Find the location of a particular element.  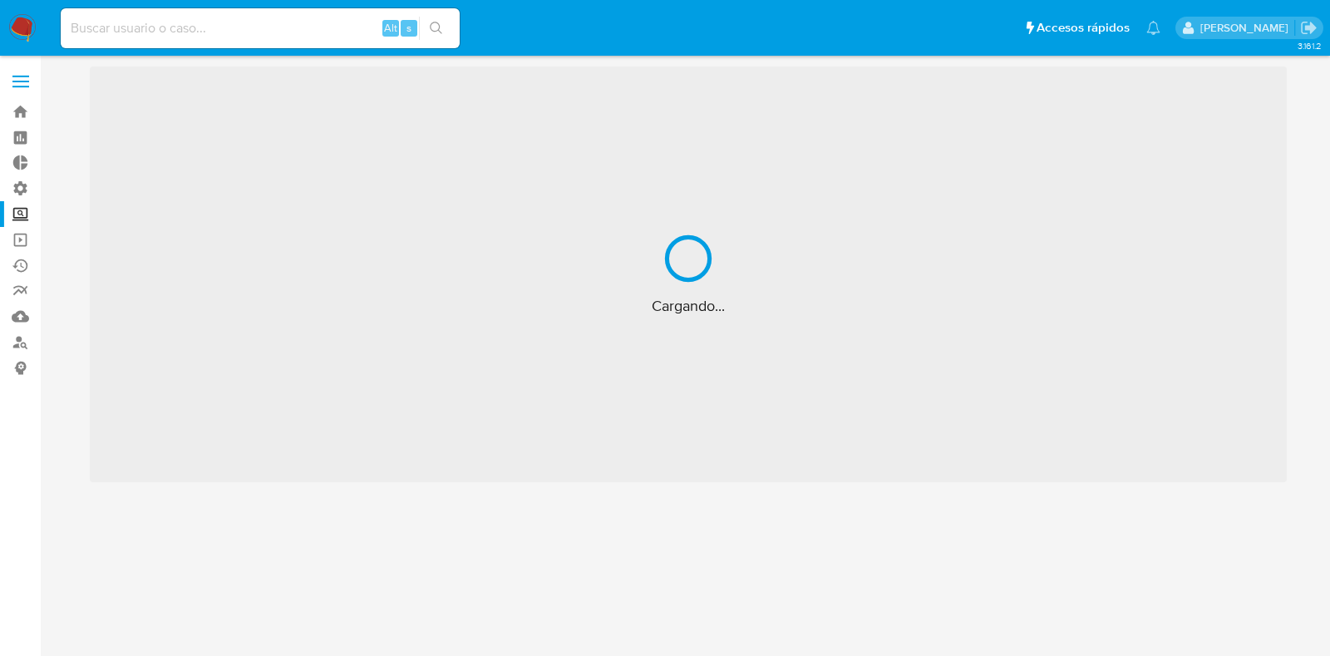

span: Accesos rápidos is located at coordinates (1083, 27).